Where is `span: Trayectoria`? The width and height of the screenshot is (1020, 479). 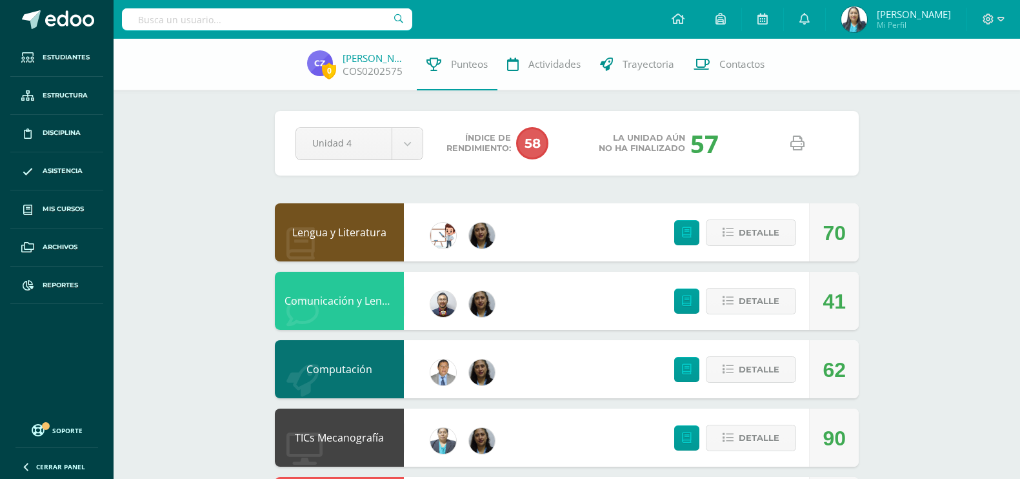
span: Trayectoria is located at coordinates (649, 64).